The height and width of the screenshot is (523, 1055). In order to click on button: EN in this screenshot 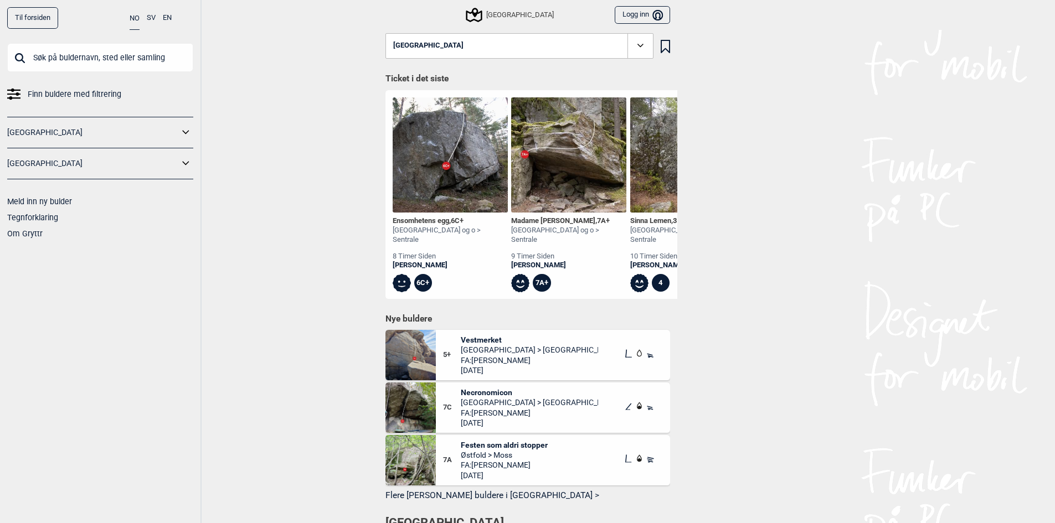, I will do `click(167, 18)`.